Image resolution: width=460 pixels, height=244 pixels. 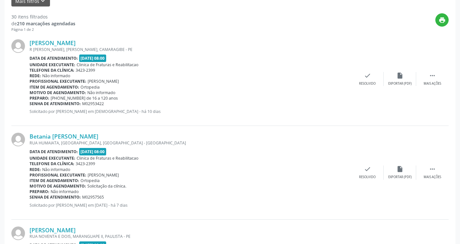 What do you see at coordinates (107, 186) in the screenshot?
I see `span: Solicitação da clínica.` at bounding box center [107, 186].